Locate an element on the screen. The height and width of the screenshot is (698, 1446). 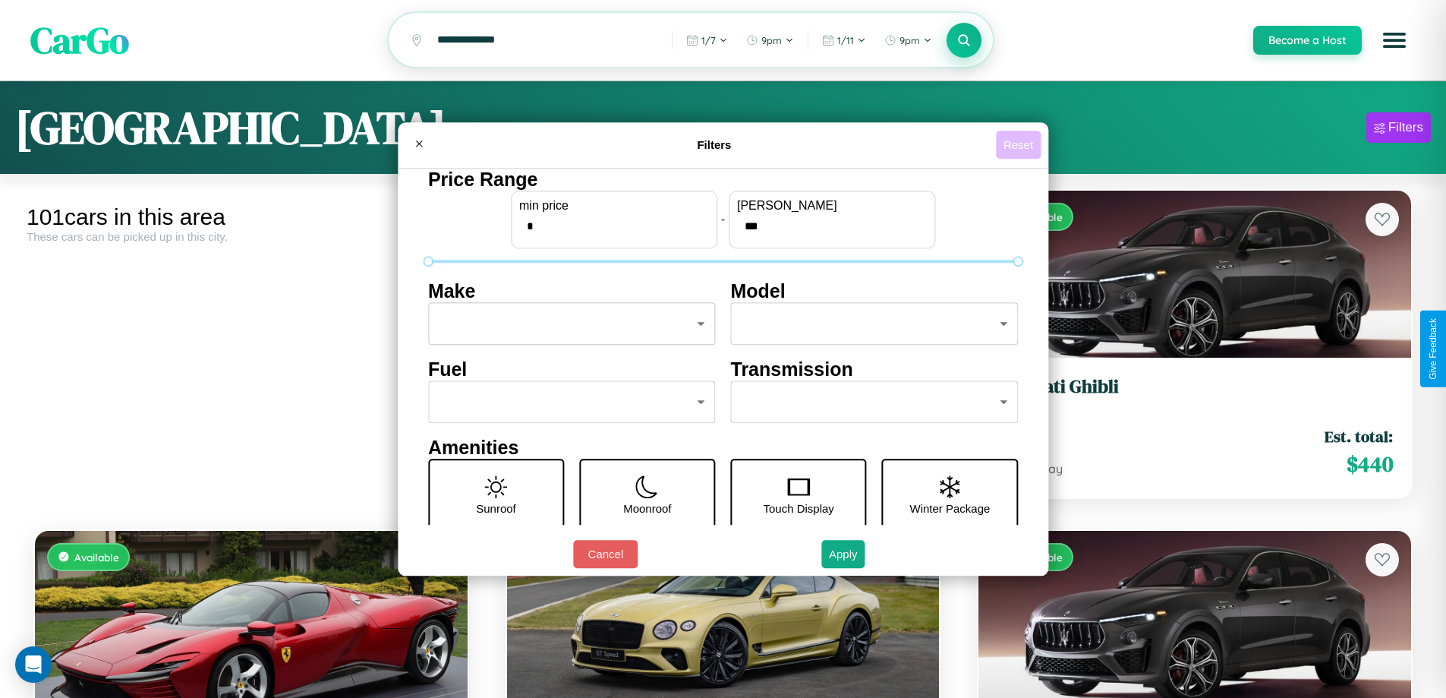
p: Moonroof is located at coordinates (647, 508).